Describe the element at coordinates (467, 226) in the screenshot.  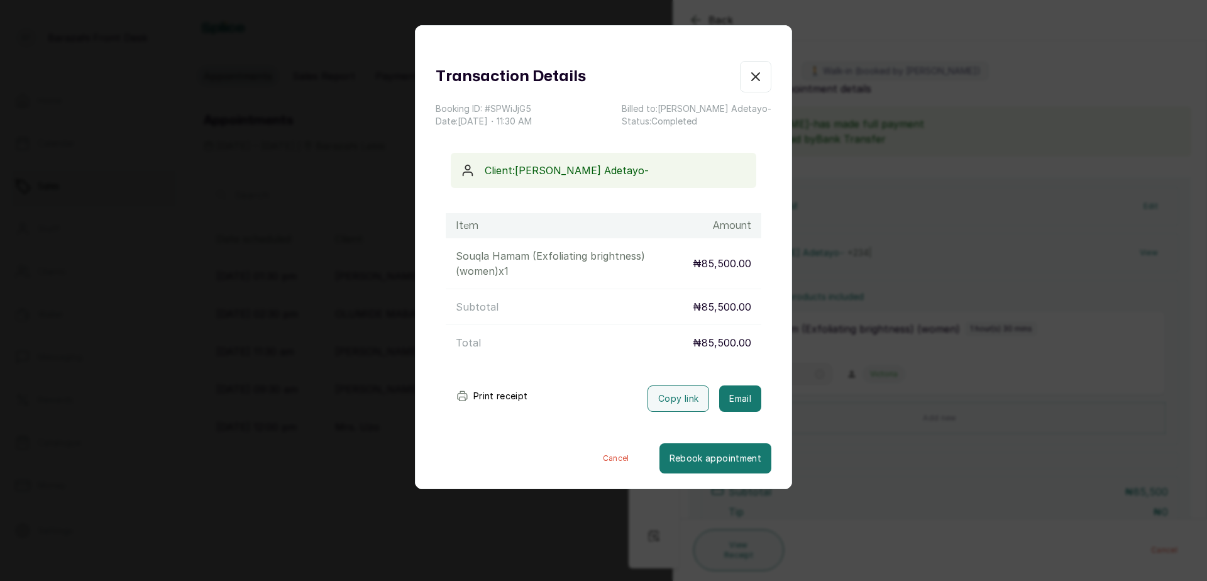
I see `h1: Item` at that location.